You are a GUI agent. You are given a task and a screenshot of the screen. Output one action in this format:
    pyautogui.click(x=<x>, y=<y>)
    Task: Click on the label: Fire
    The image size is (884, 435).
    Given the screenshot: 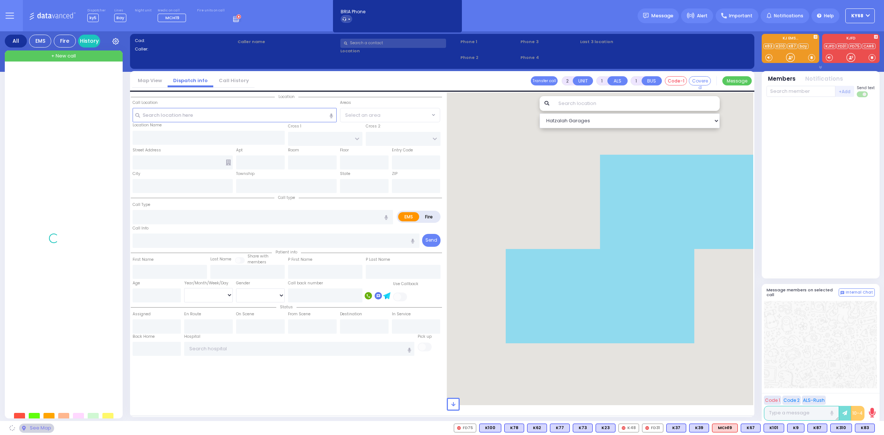 What is the action you would take?
    pyautogui.click(x=429, y=217)
    